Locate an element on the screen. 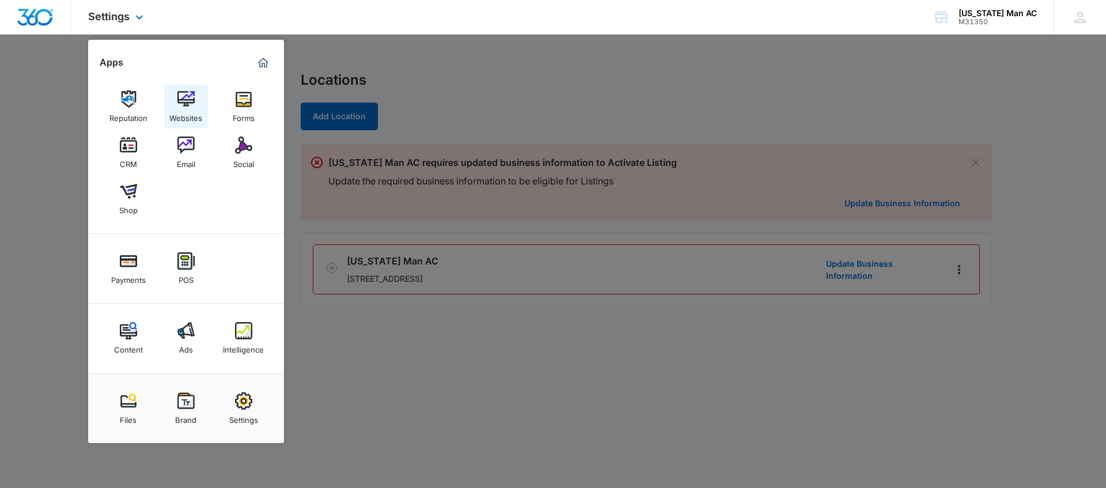  a: Shop is located at coordinates (128, 199).